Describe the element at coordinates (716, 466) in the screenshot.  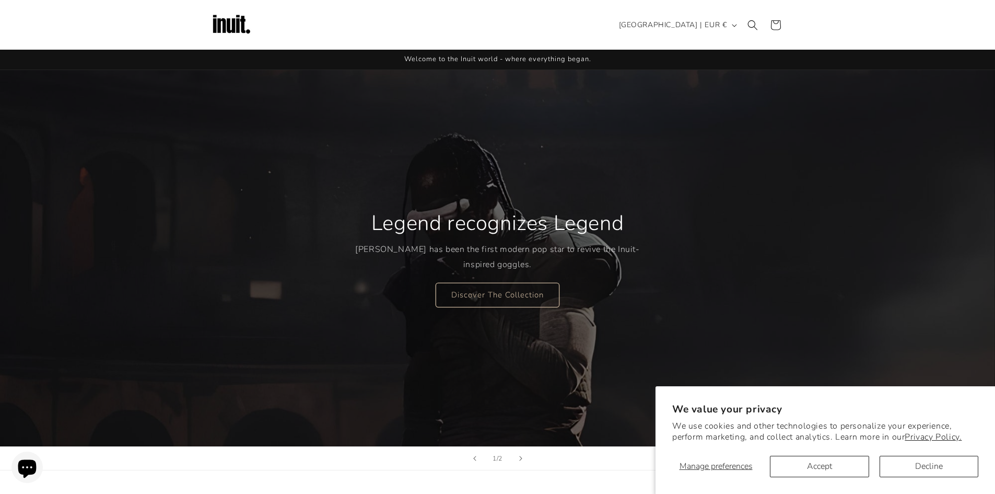
I see `button: Manage preferences` at that location.